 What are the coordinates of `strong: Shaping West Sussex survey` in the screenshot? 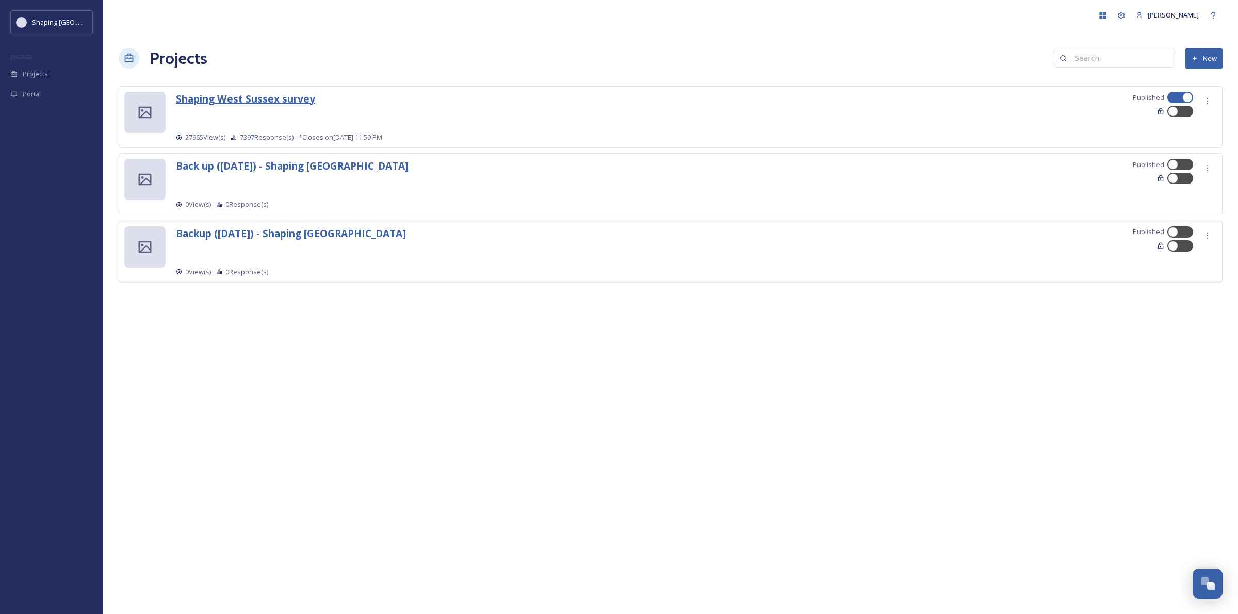 It's located at (245, 98).